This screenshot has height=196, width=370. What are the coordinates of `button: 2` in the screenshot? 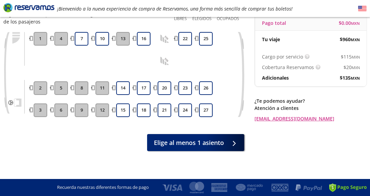 It's located at (40, 88).